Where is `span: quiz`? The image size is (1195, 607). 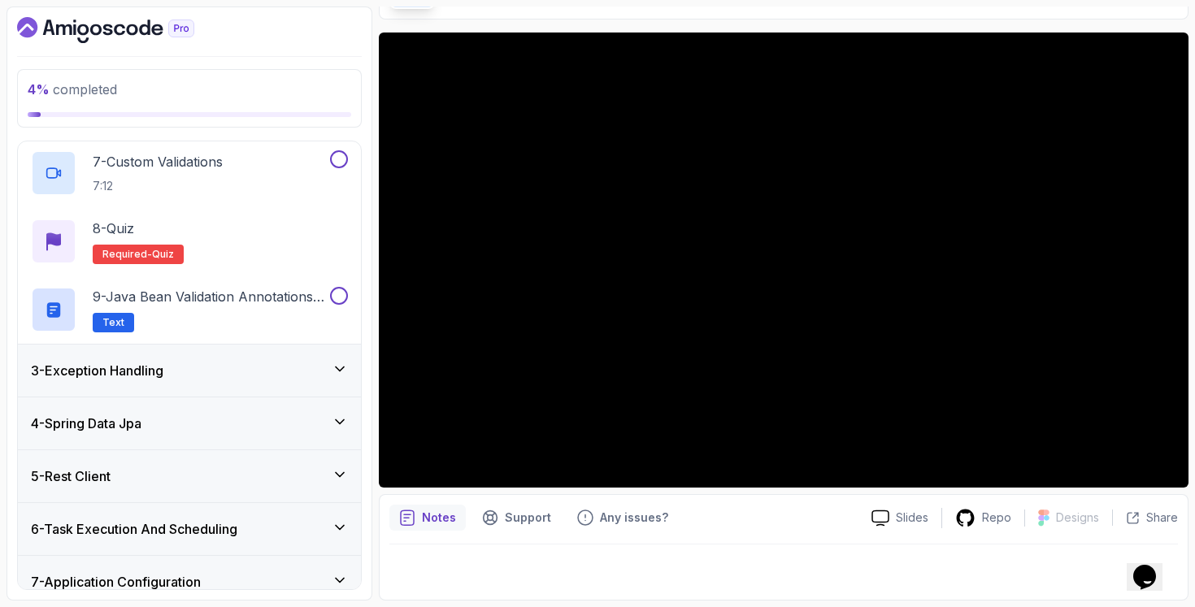
span: quiz is located at coordinates (163, 254).